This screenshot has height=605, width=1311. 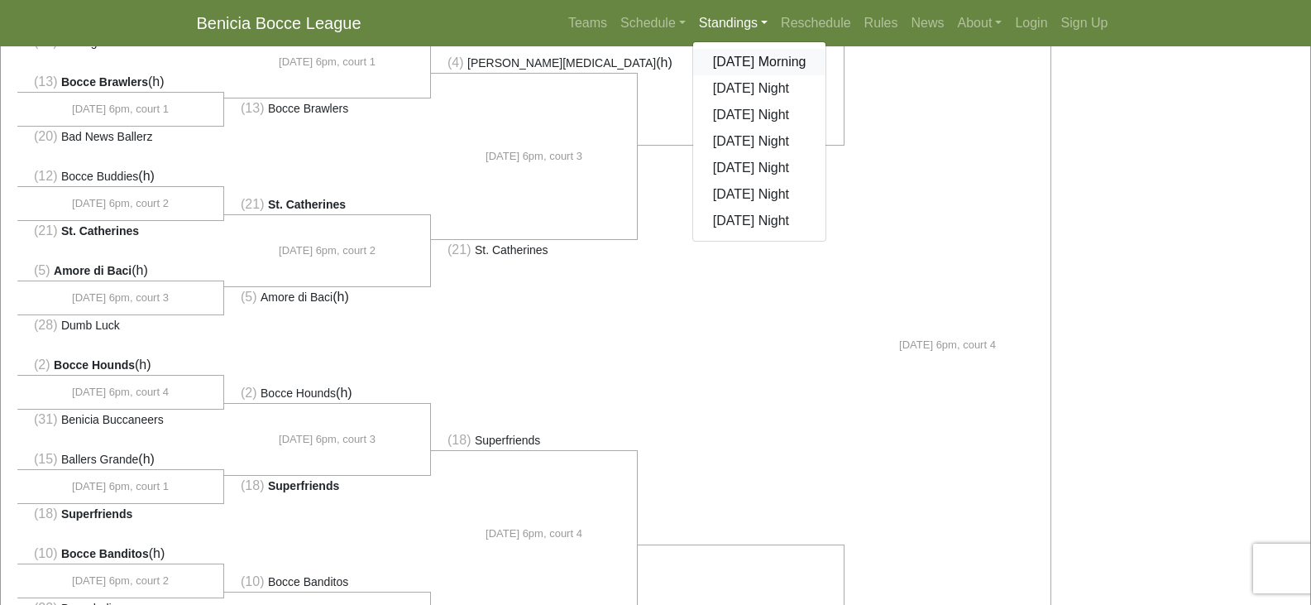 What do you see at coordinates (816, 23) in the screenshot?
I see `a: Reschedule` at bounding box center [816, 23].